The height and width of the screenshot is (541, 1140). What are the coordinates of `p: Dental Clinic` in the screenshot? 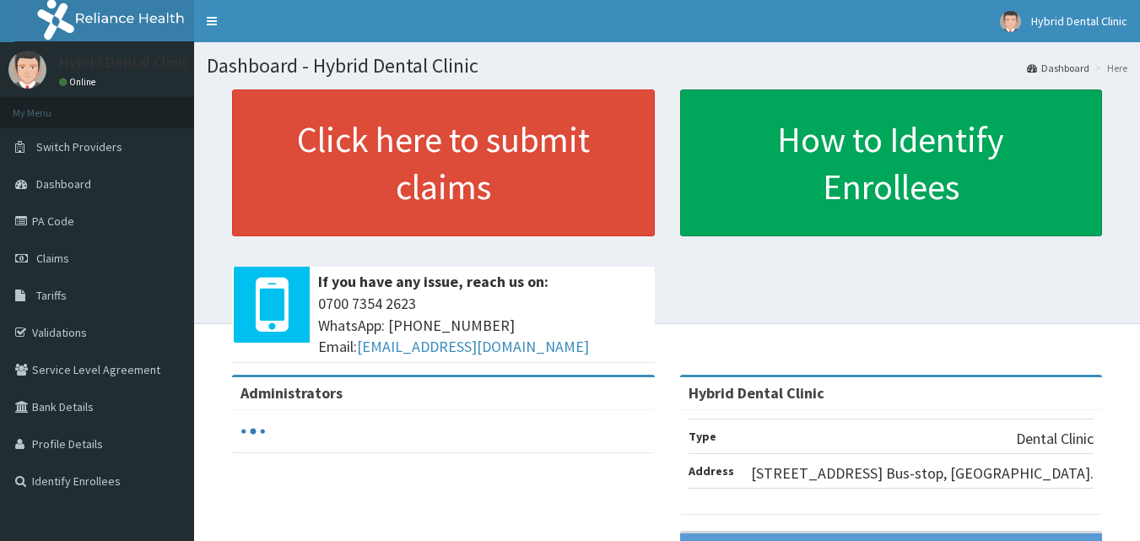 It's located at (1054, 439).